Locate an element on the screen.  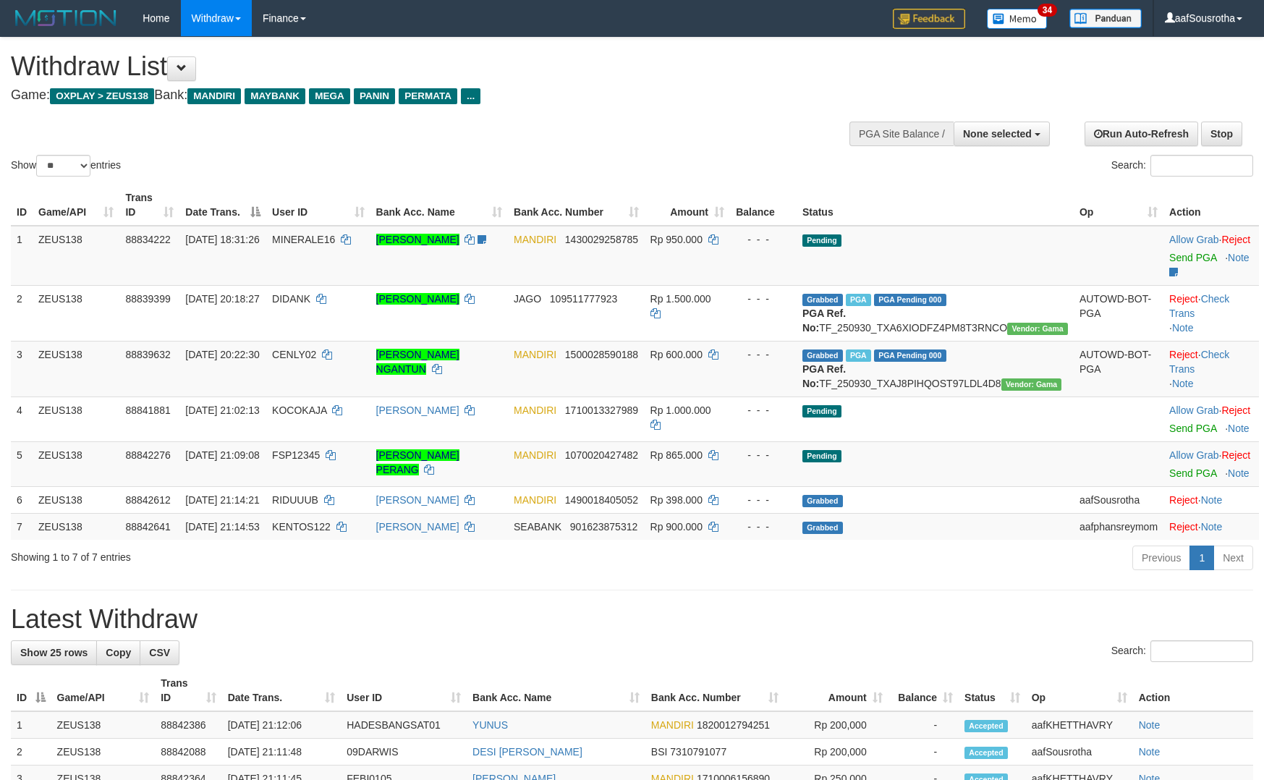
b: PGA Ref. No: is located at coordinates (824, 320).